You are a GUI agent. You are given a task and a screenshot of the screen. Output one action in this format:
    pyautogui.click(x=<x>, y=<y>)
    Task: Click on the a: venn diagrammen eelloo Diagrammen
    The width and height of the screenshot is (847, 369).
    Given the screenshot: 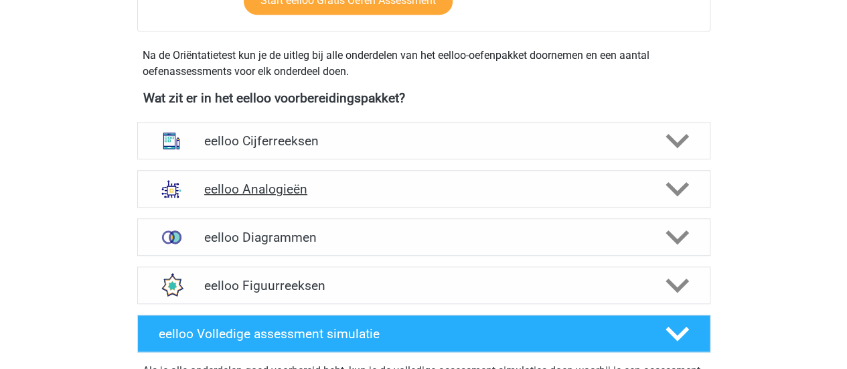 What is the action you would take?
    pyautogui.click(x=424, y=237)
    